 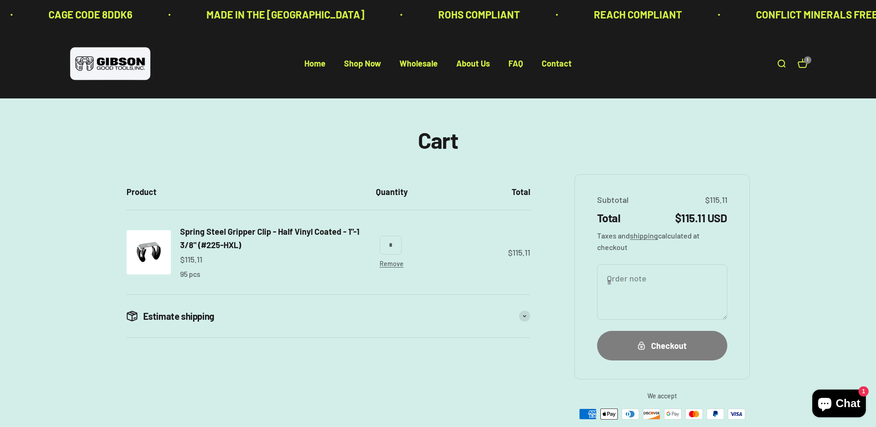 What do you see at coordinates (556, 64) in the screenshot?
I see `a: Contact` at bounding box center [556, 64].